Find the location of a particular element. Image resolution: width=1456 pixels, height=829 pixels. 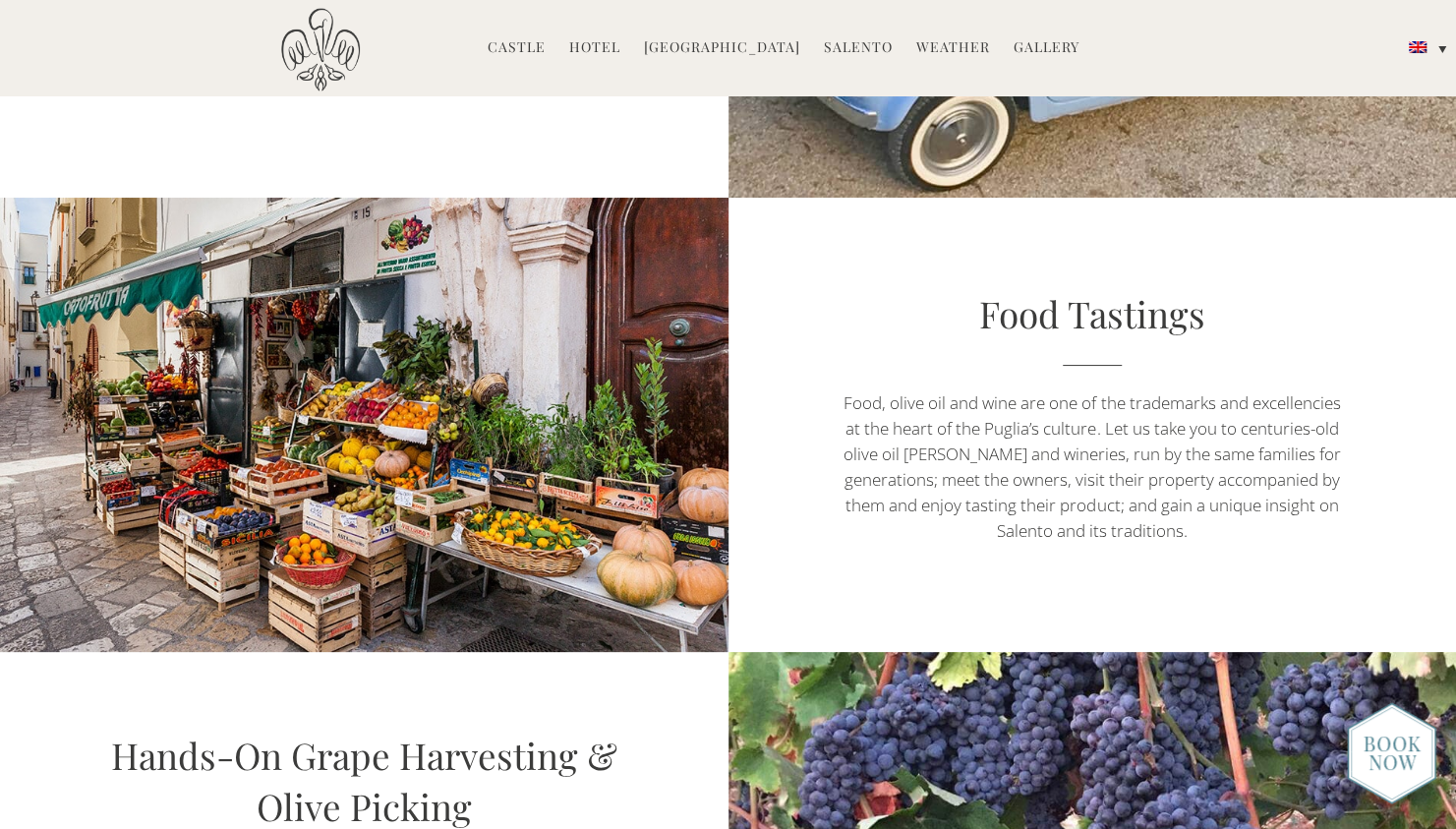

img: Castello di Ugento is located at coordinates (321, 49).